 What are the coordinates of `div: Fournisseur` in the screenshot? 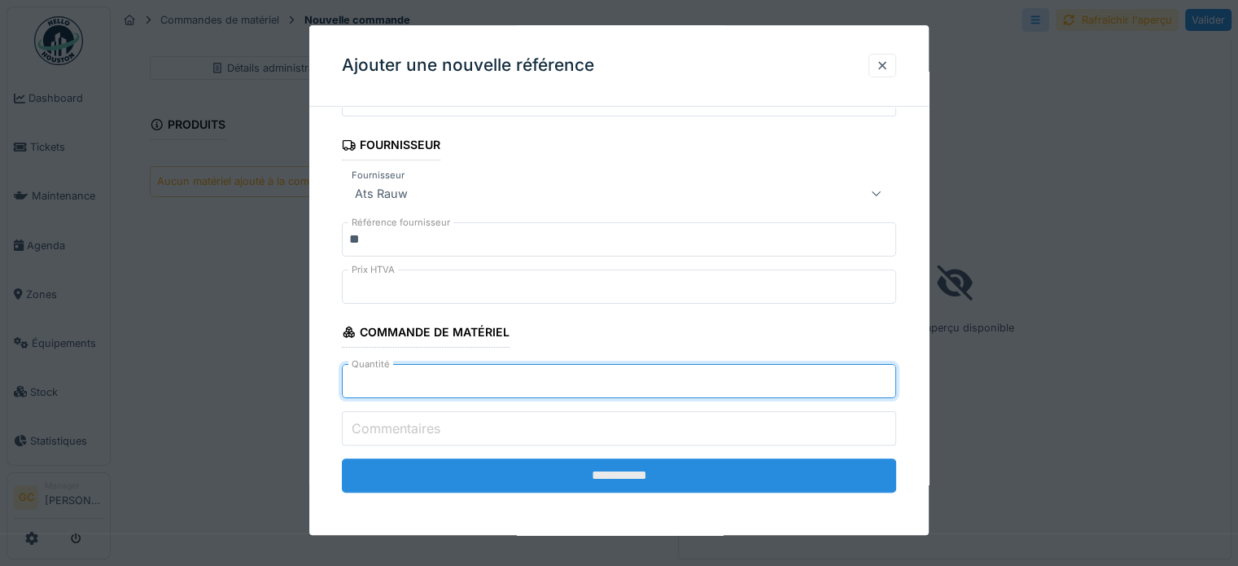 It's located at (391, 147).